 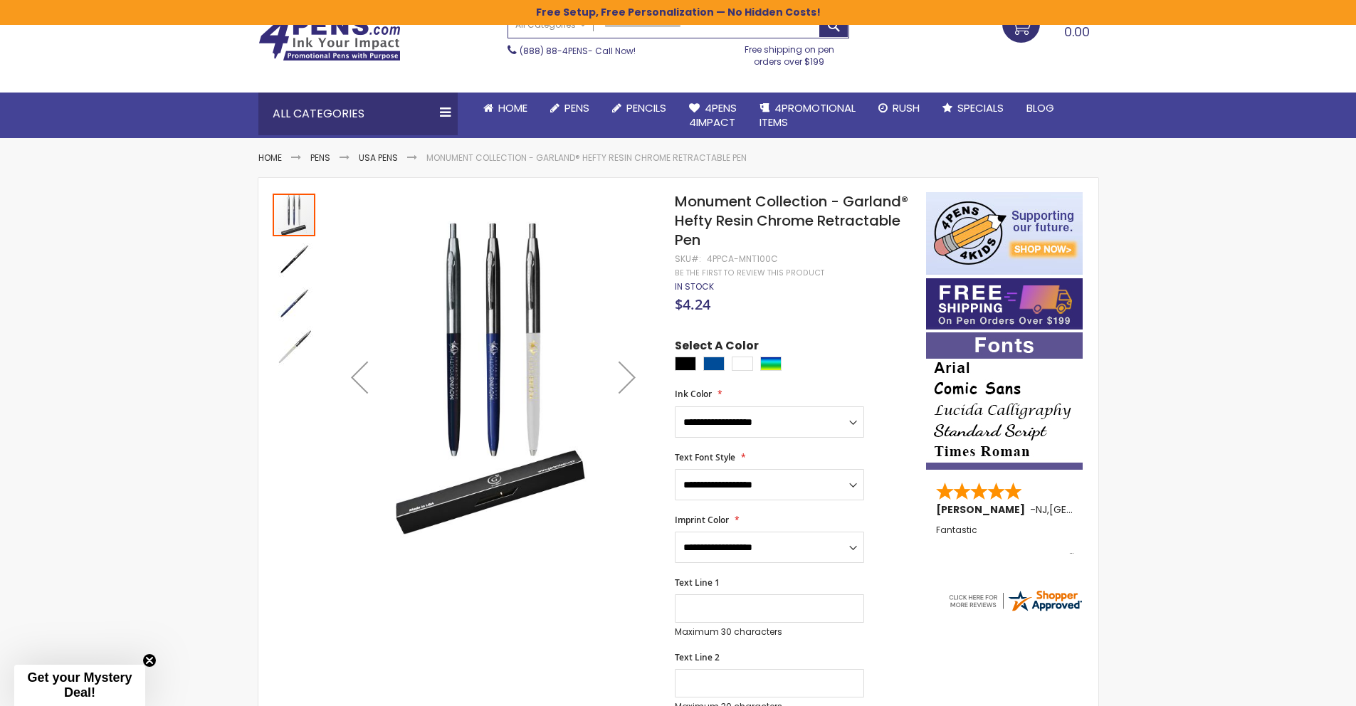 What do you see at coordinates (713, 115) in the screenshot?
I see `span: 4Pens 4impact` at bounding box center [713, 115].